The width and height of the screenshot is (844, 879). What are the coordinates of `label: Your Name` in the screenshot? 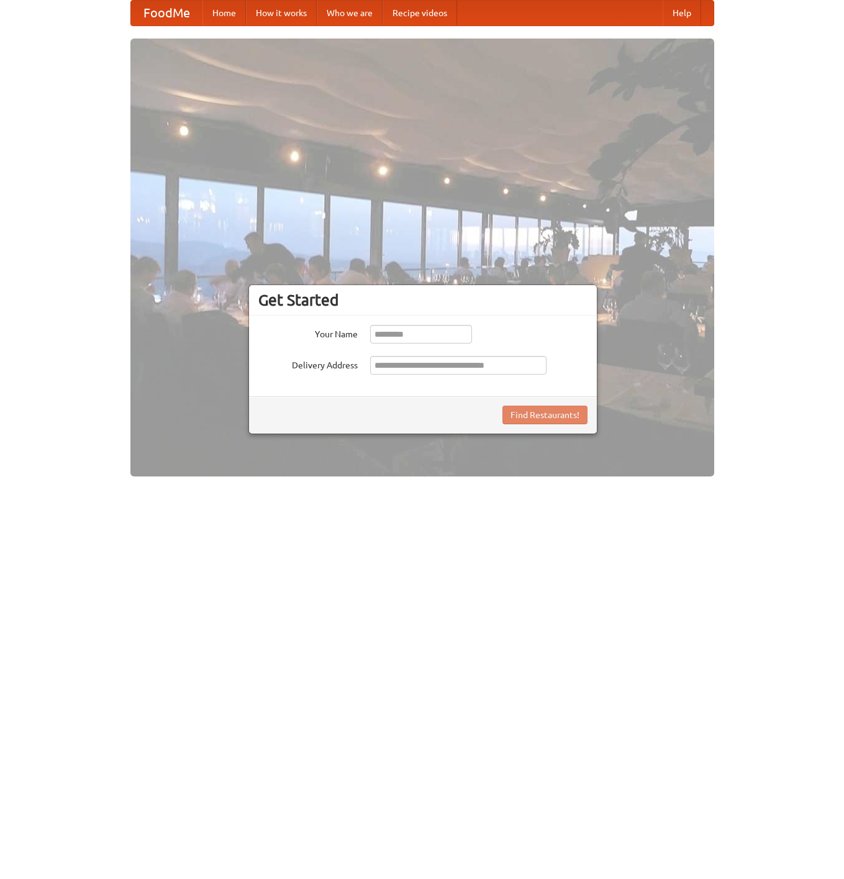 It's located at (308, 332).